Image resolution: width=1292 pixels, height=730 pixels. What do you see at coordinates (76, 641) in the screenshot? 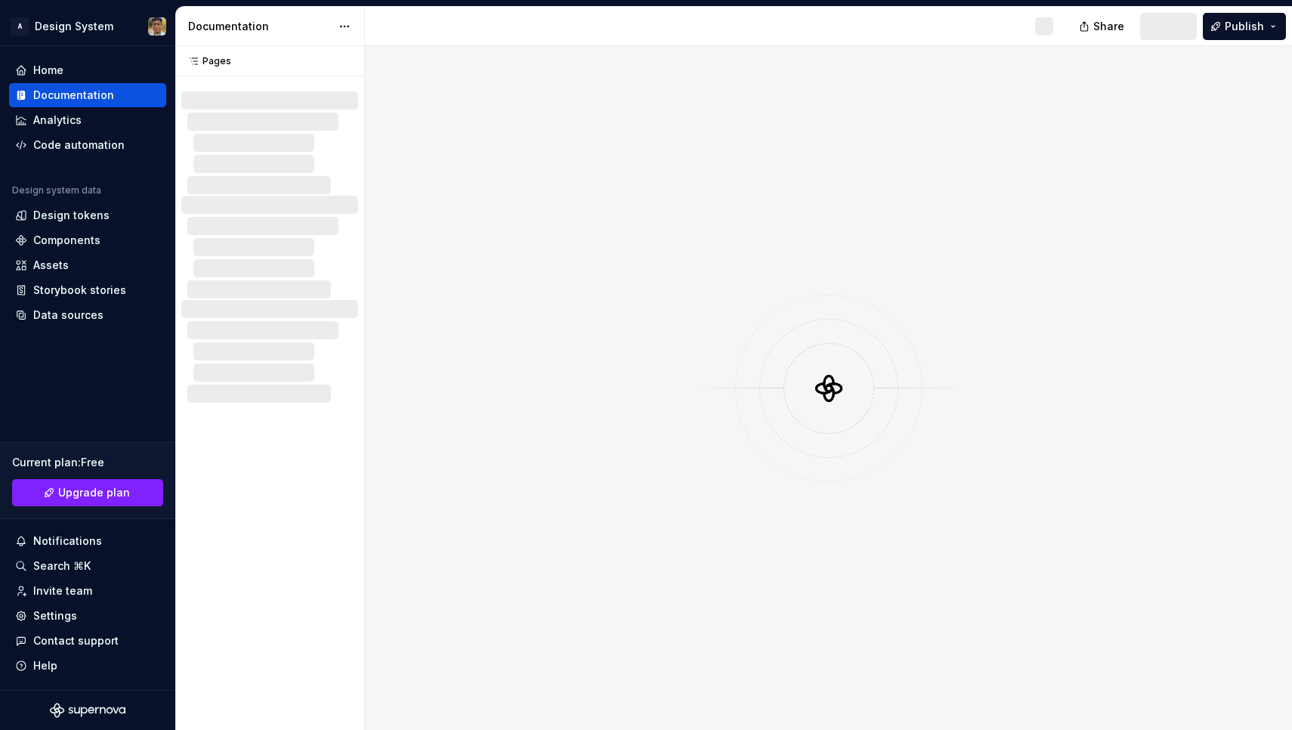
I see `div: Contact support` at bounding box center [76, 641].